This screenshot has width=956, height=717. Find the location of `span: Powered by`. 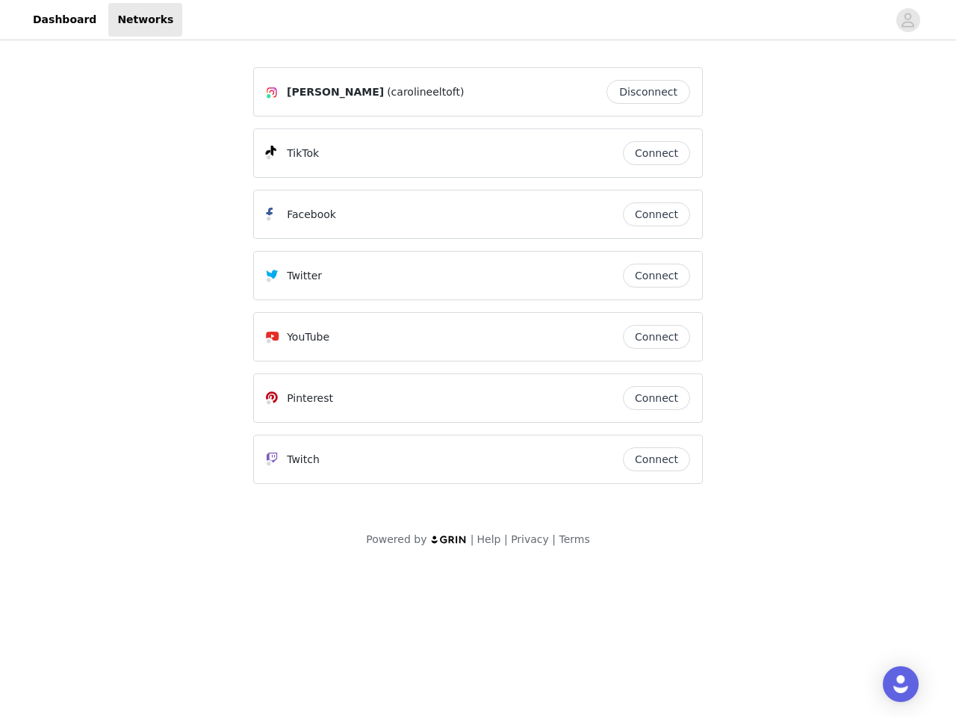

span: Powered by is located at coordinates (396, 539).